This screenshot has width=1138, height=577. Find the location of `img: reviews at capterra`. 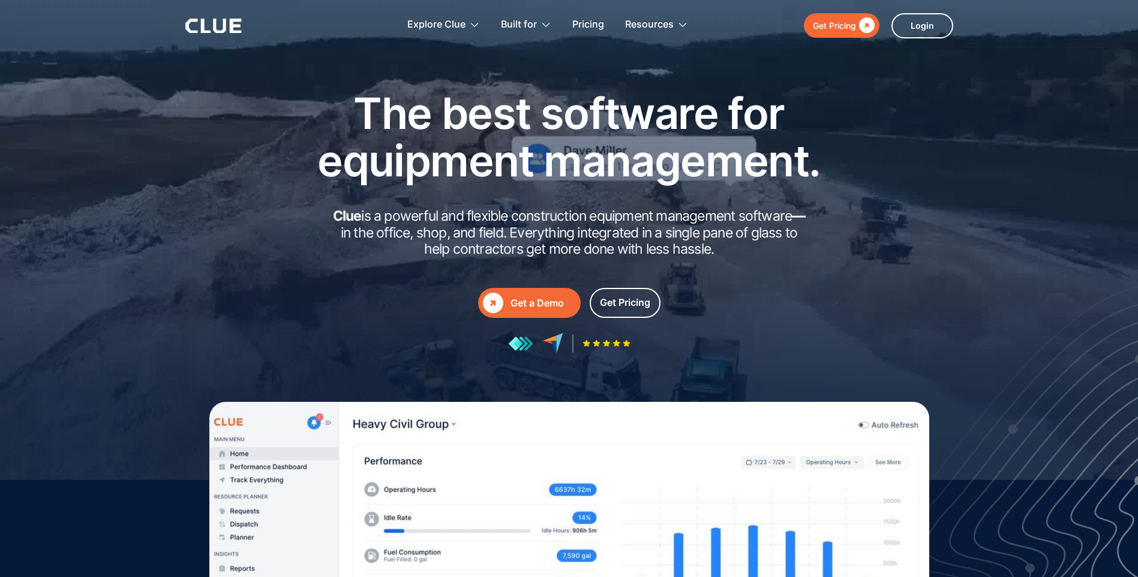

img: reviews at capterra is located at coordinates (553, 343).